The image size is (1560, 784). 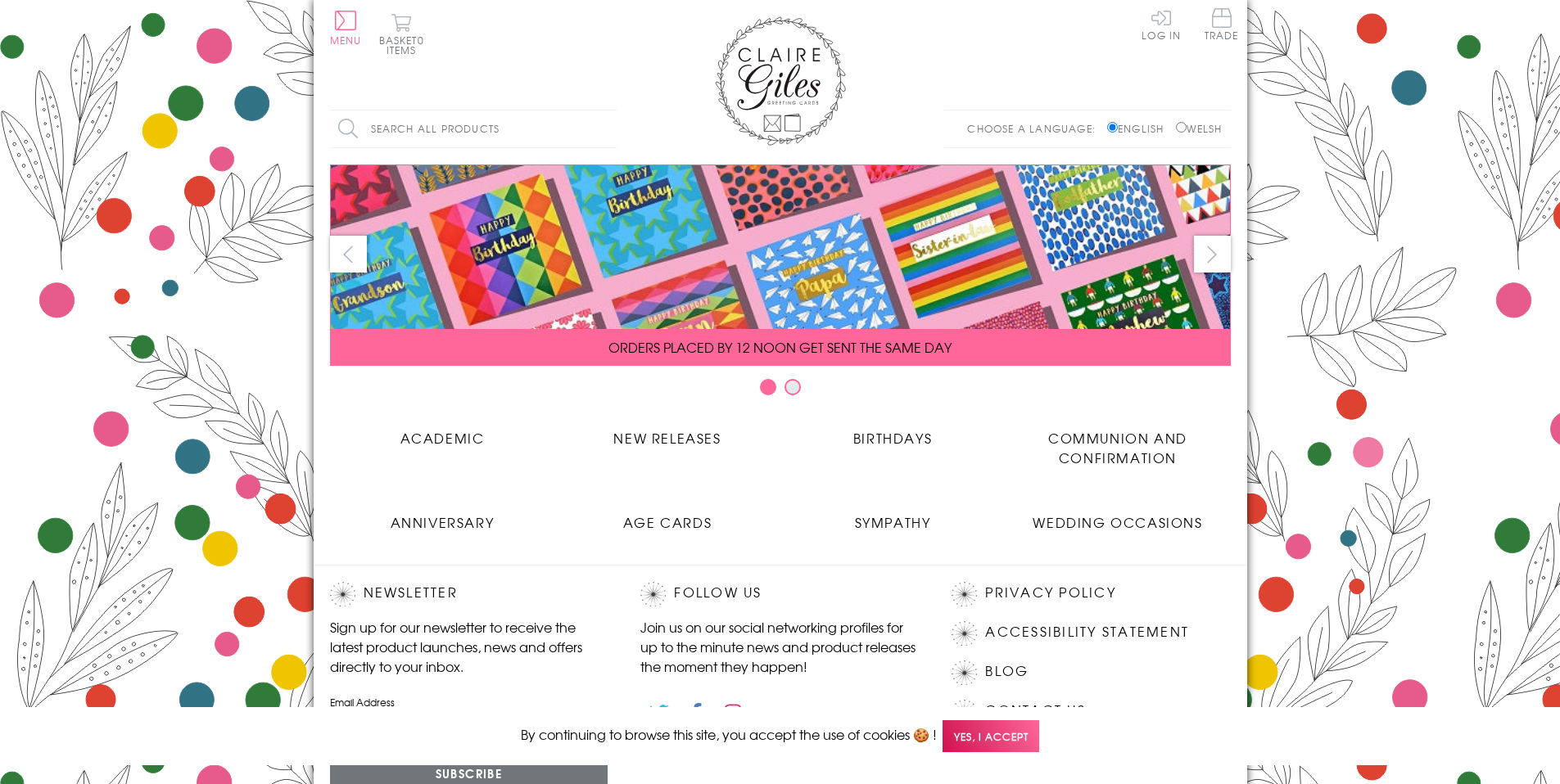 What do you see at coordinates (780, 347) in the screenshot?
I see `span: ORDERS PLACED BY 12 NOON GET SENT THE SAME DAY` at bounding box center [780, 347].